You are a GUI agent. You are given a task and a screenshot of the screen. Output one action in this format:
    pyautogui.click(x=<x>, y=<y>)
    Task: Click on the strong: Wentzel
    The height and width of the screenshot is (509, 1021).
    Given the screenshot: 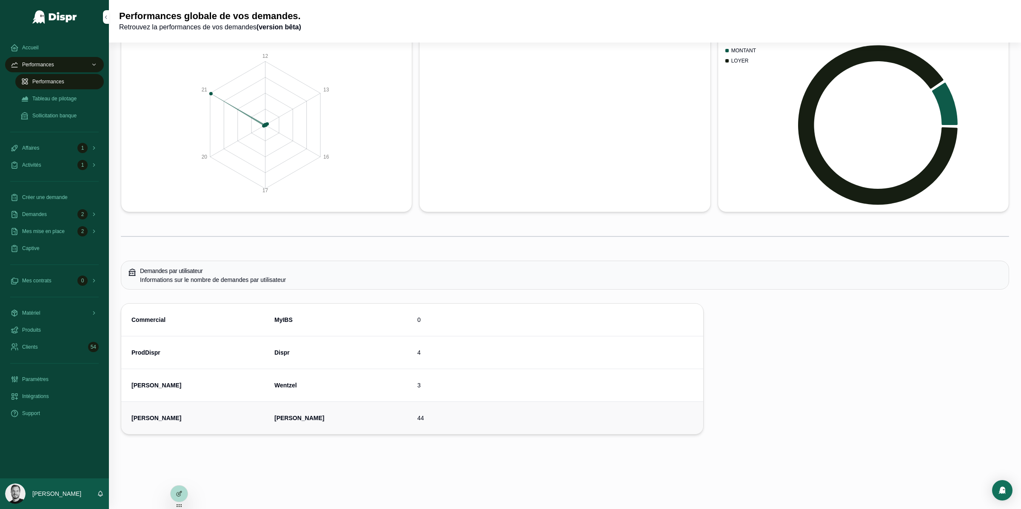 What is the action you would take?
    pyautogui.click(x=285, y=385)
    